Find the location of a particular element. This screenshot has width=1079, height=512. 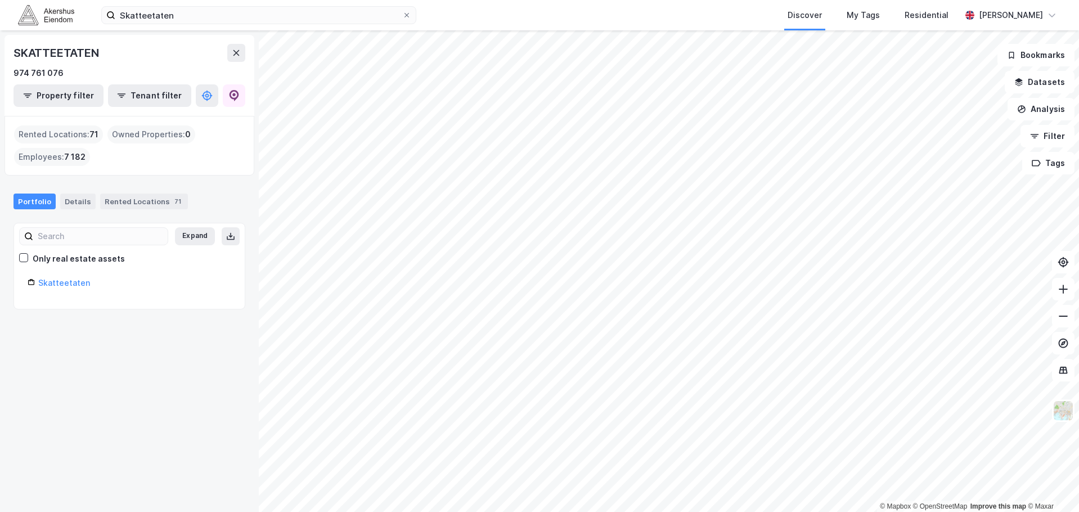

a: Skatteetaten is located at coordinates (64, 282).